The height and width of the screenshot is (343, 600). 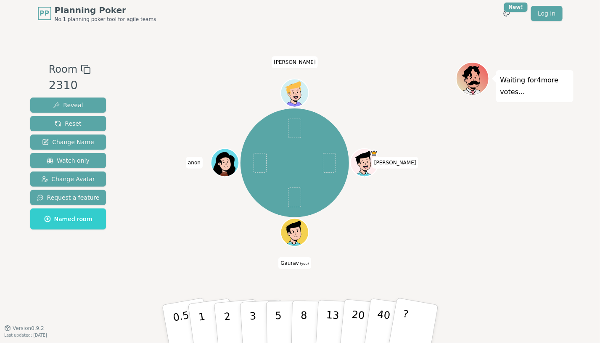 What do you see at coordinates (547, 13) in the screenshot?
I see `a: Log in` at bounding box center [547, 13].